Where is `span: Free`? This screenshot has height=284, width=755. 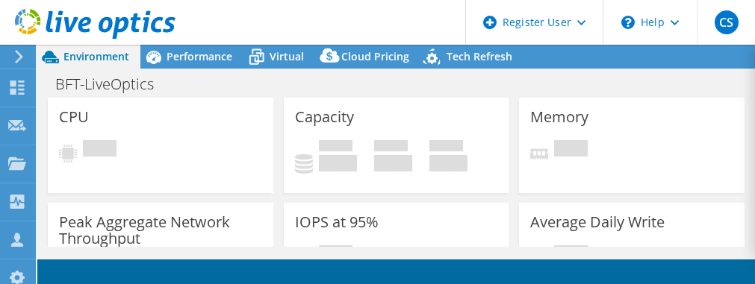
span: Free is located at coordinates (390, 148).